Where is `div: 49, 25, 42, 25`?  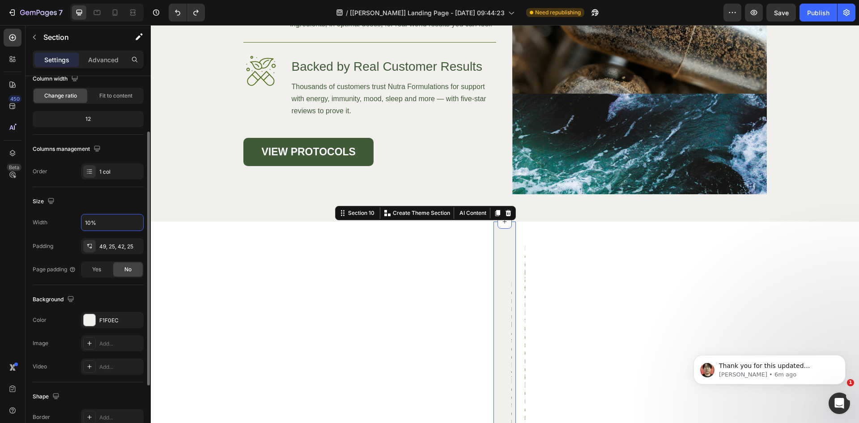 div: 49, 25, 42, 25 is located at coordinates (120, 246).